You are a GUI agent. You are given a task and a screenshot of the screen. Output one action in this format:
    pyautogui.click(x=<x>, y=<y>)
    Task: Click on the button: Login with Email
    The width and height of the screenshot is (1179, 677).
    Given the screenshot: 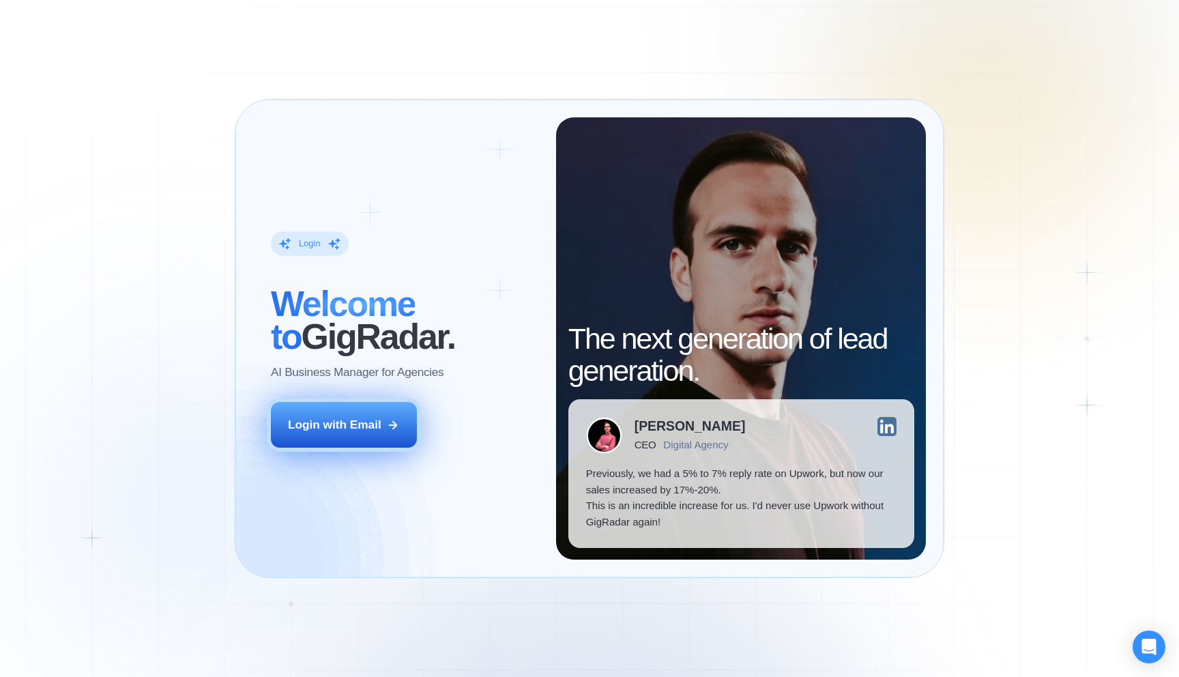 What is the action you would take?
    pyautogui.click(x=344, y=424)
    